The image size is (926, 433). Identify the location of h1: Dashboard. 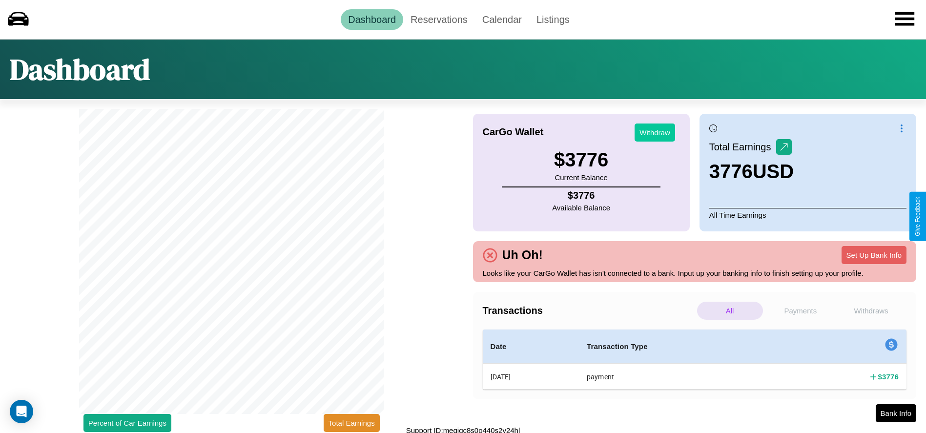
(80, 69).